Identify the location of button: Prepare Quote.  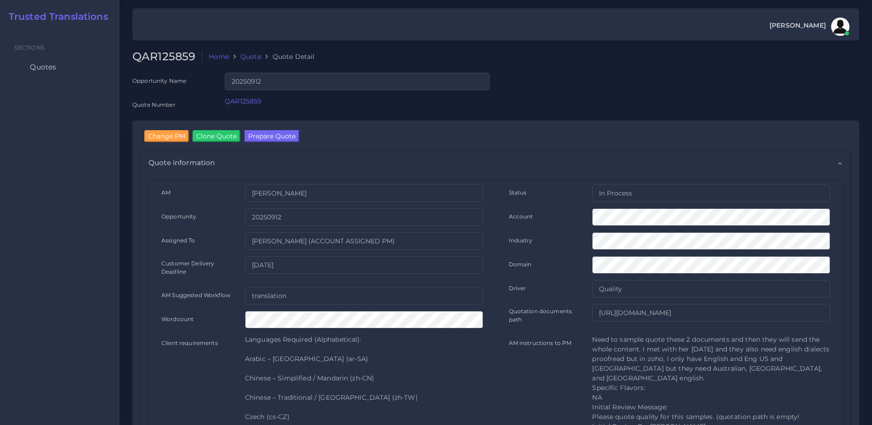
(272, 136).